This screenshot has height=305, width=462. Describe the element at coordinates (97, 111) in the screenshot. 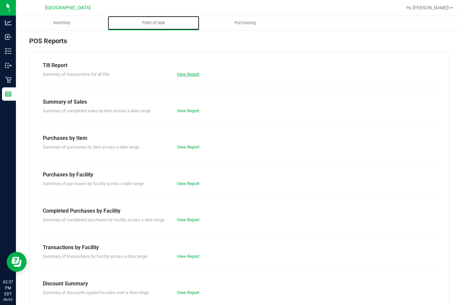

I see `span: Summary of completed sales by item across a date range` at that location.